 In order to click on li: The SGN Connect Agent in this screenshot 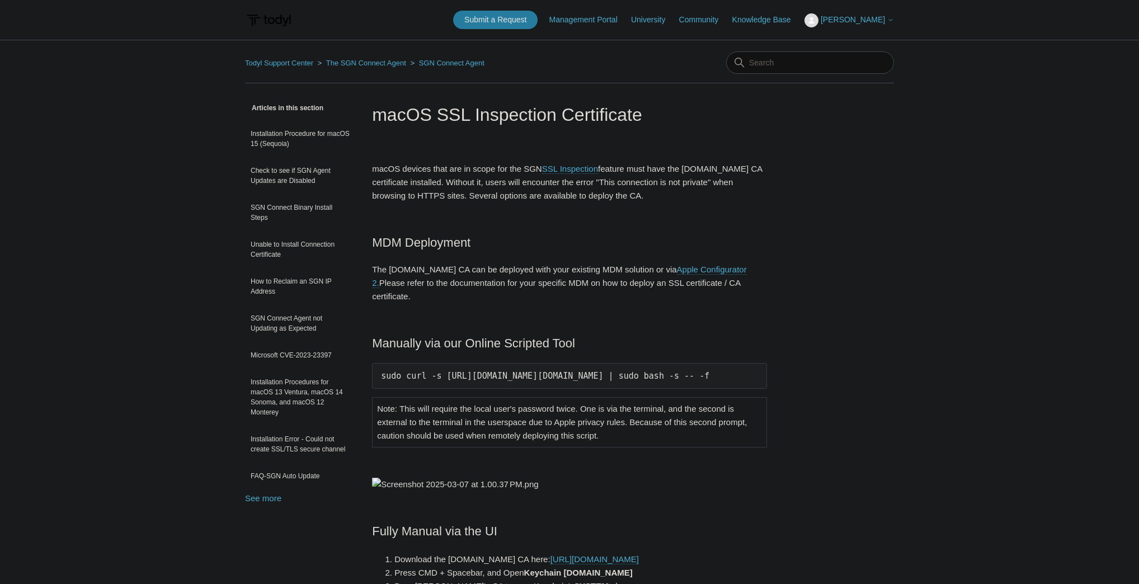, I will do `click(362, 63)`.